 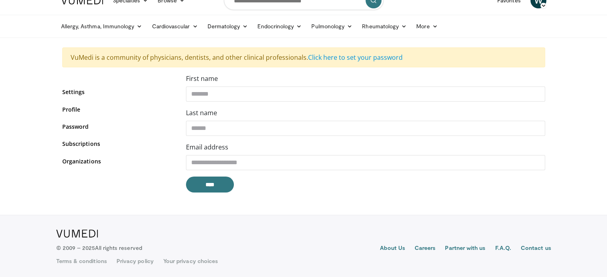 What do you see at coordinates (304, 57) in the screenshot?
I see `div: VuMedi is a community of physicians, dentists, and other clinical professionals.` at bounding box center [304, 57].